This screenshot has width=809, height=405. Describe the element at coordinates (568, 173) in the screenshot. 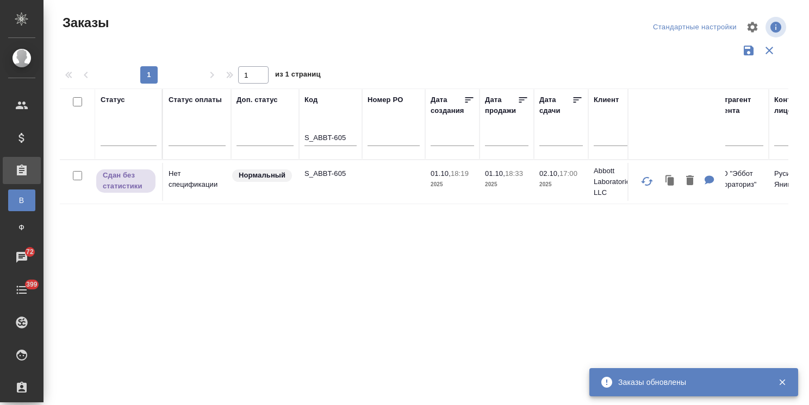

I see `p: 17:00` at that location.